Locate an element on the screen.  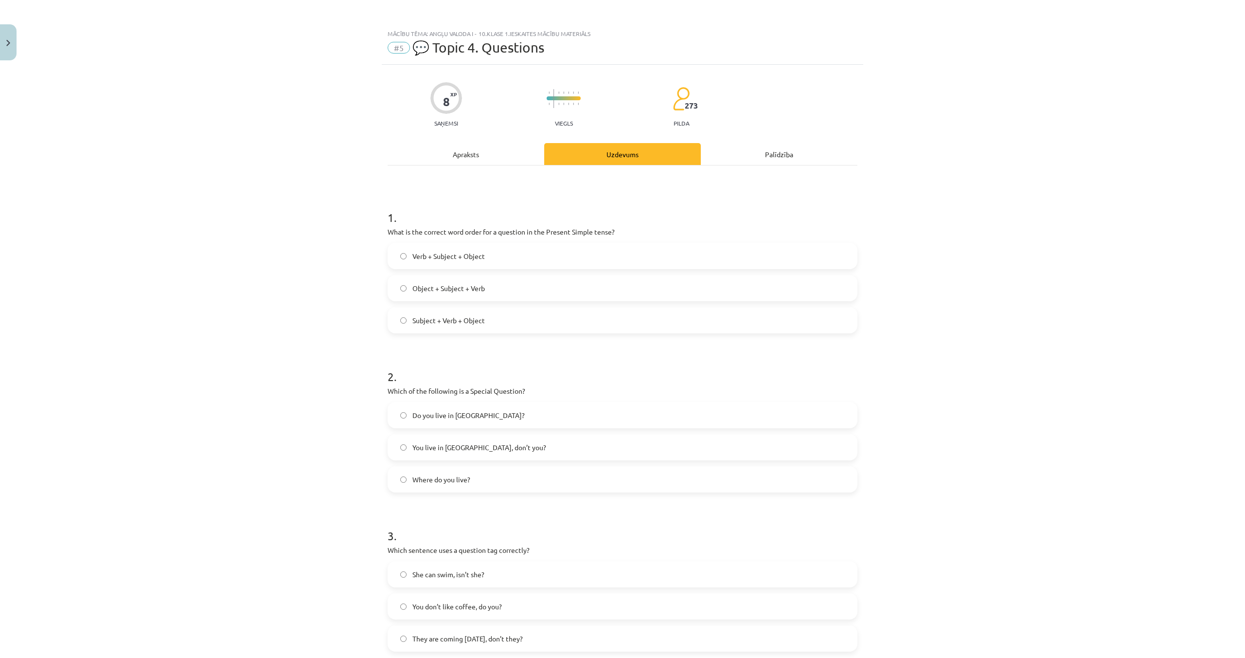
span: 273 is located at coordinates (691, 106).